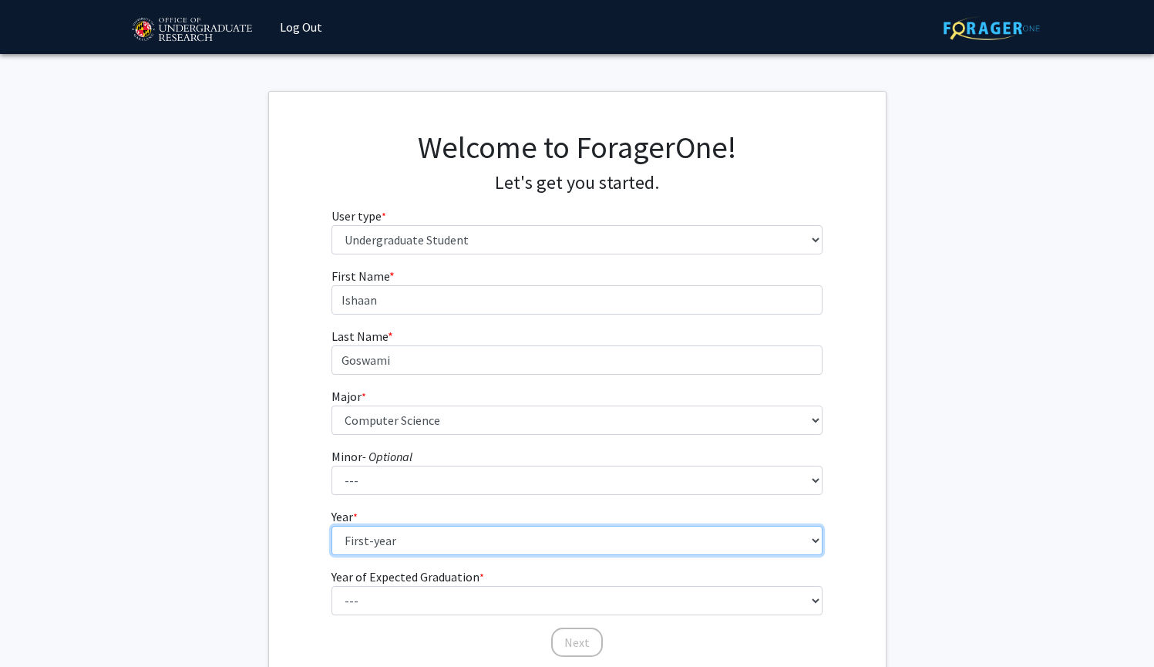  I want to click on button: Next, so click(577, 642).